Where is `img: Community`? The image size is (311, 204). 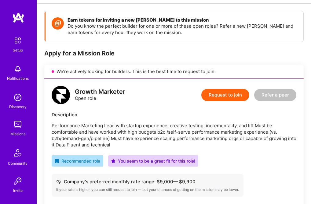
img: Community is located at coordinates (18, 153).